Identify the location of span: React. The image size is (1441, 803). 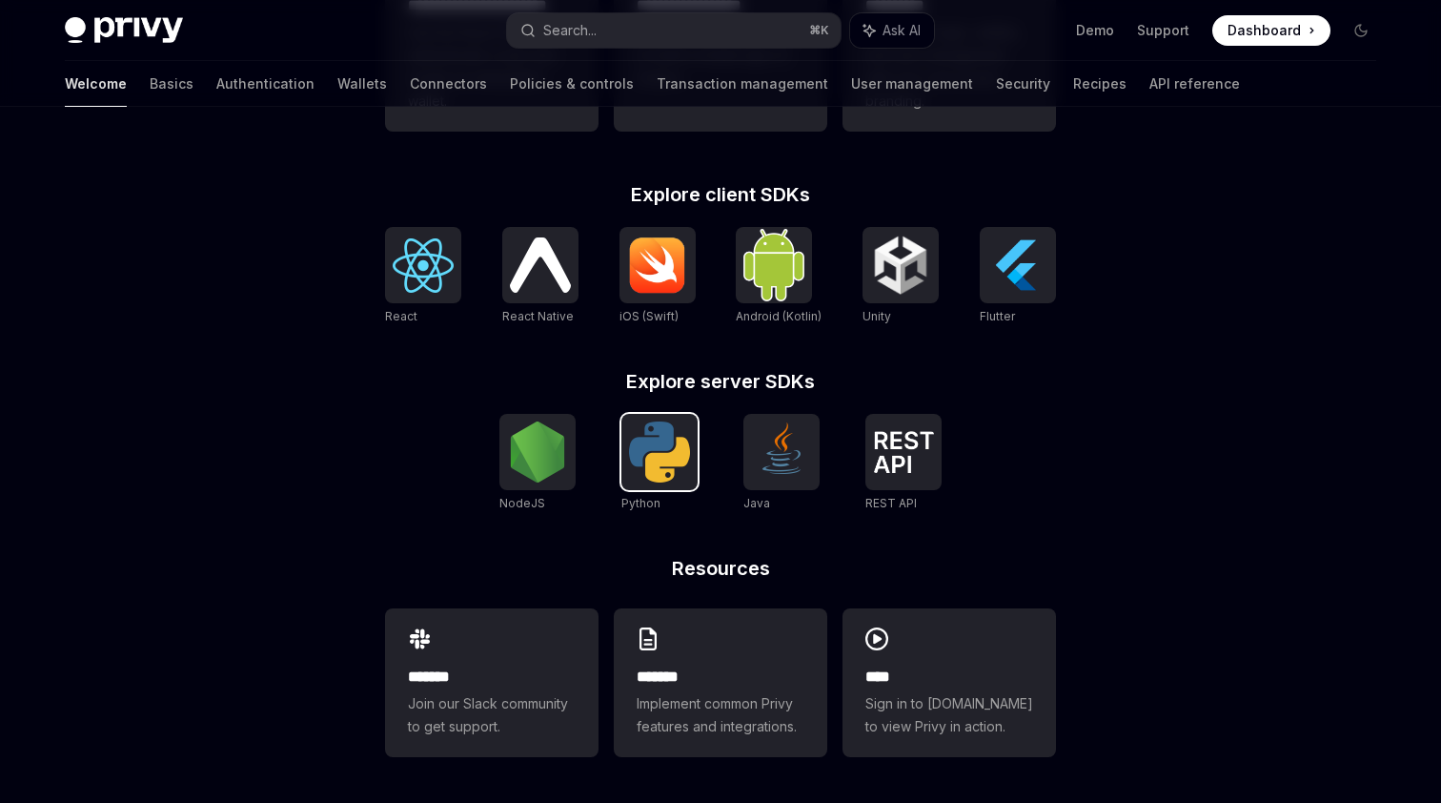
(401, 316).